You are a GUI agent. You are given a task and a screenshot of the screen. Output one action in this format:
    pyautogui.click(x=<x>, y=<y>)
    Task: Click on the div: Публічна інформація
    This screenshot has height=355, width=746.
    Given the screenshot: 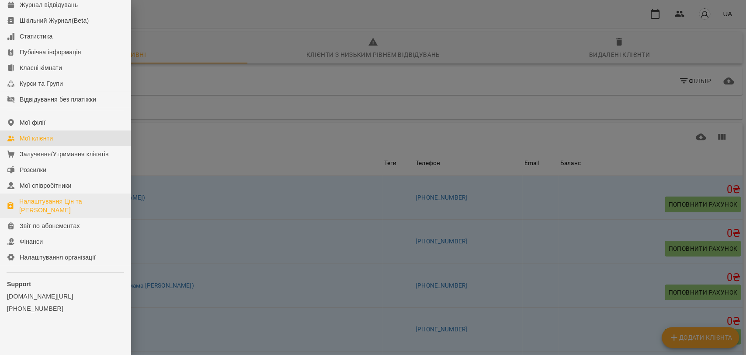 What is the action you would take?
    pyautogui.click(x=50, y=52)
    